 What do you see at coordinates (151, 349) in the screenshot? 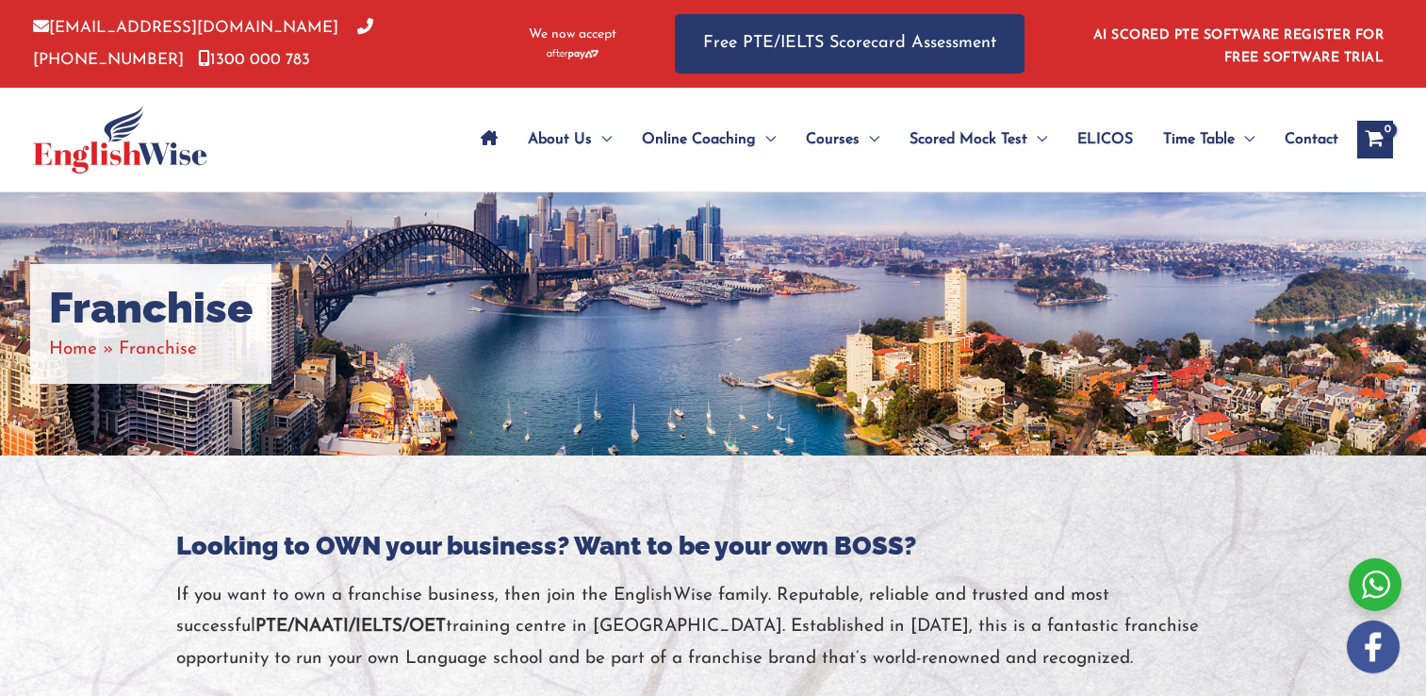
I see `nav: Breadcrumbs` at bounding box center [151, 349].